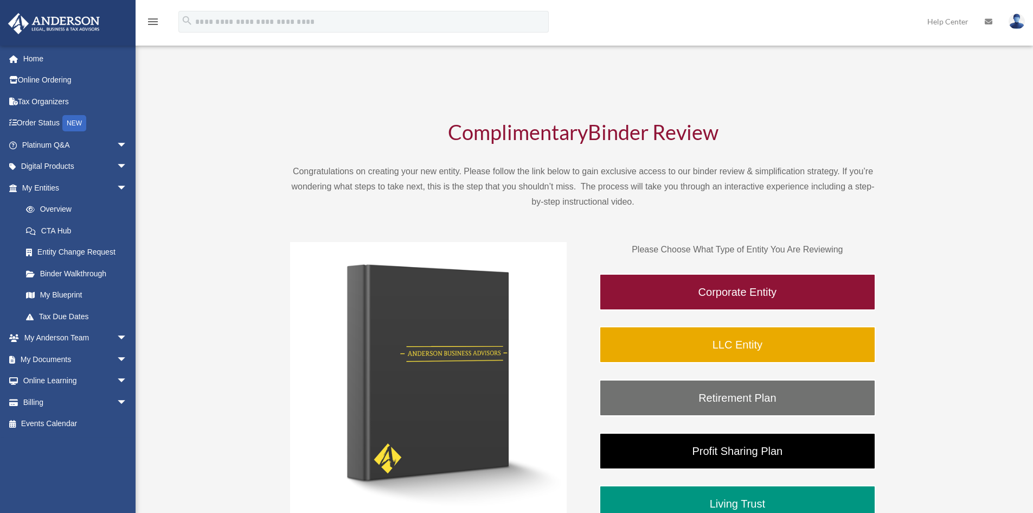 The height and width of the screenshot is (513, 1033). Describe the element at coordinates (75, 188) in the screenshot. I see `a: My Entitiesarrow_drop_down` at that location.